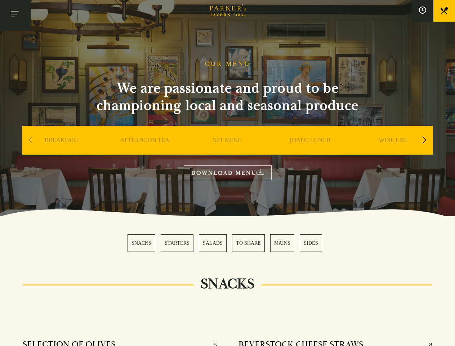 The width and height of the screenshot is (455, 346). Describe the element at coordinates (213, 243) in the screenshot. I see `a: 3 / 6` at that location.